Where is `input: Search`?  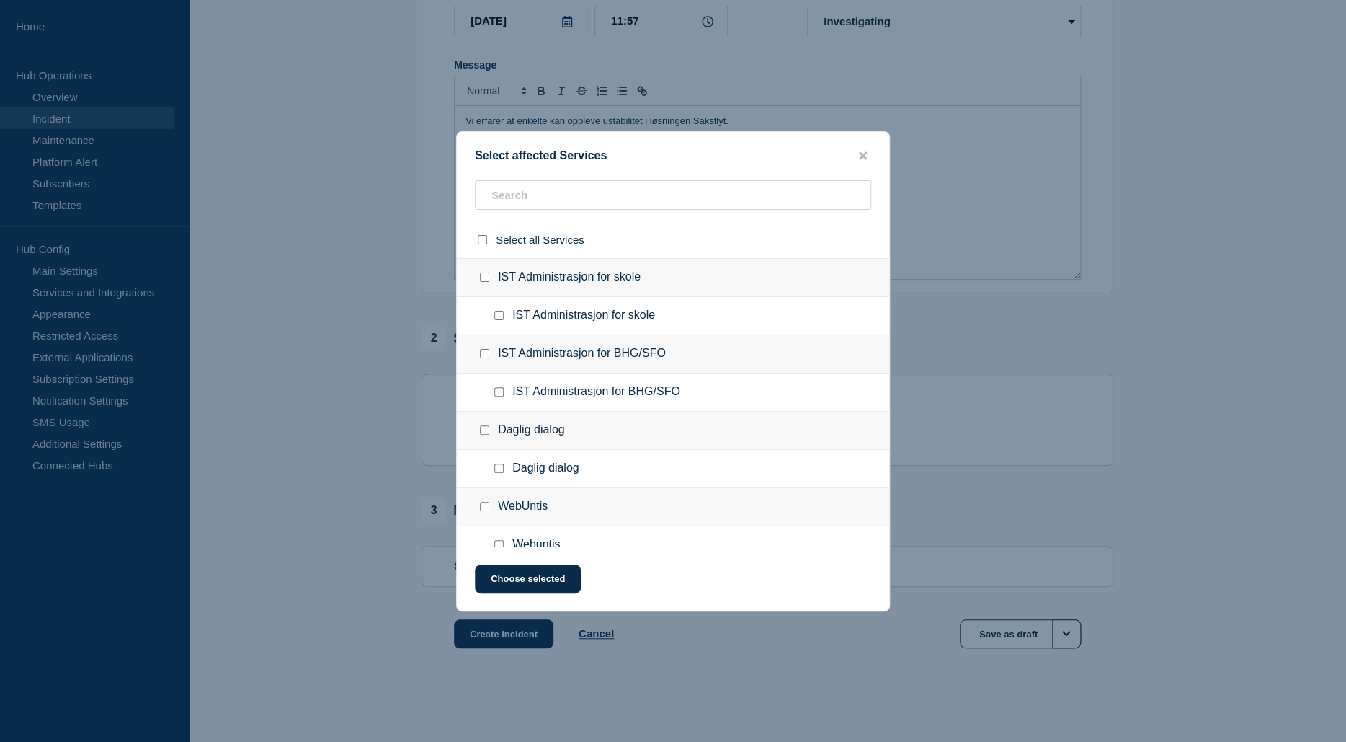
input: Search is located at coordinates (673, 195).